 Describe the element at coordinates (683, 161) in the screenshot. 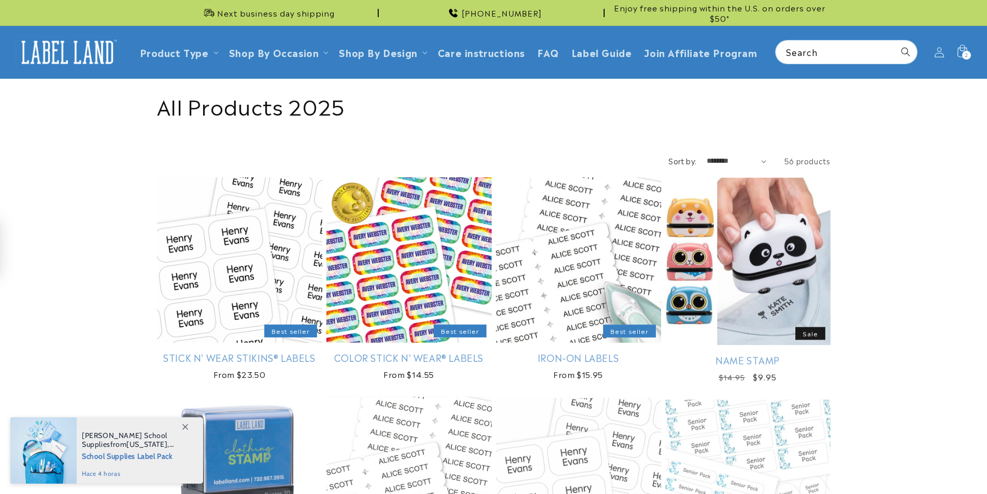

I see `label: Sort by:` at that location.